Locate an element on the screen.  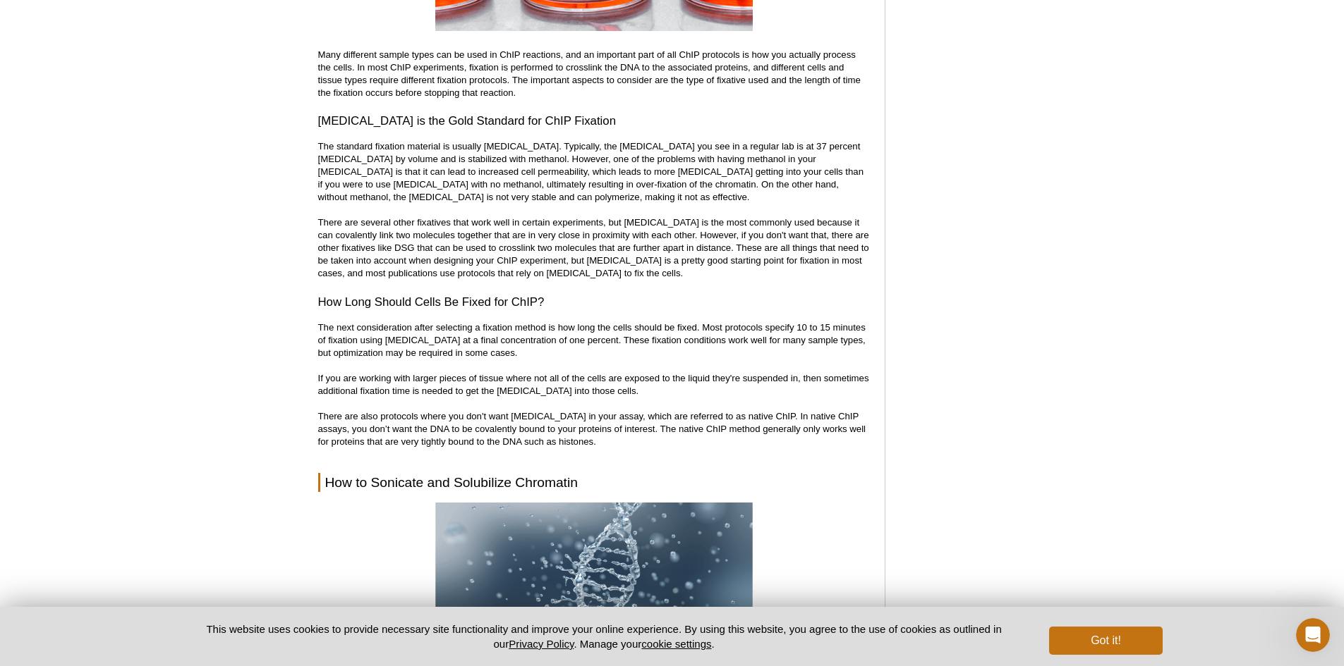
a: Privacy Policy is located at coordinates (541, 644).